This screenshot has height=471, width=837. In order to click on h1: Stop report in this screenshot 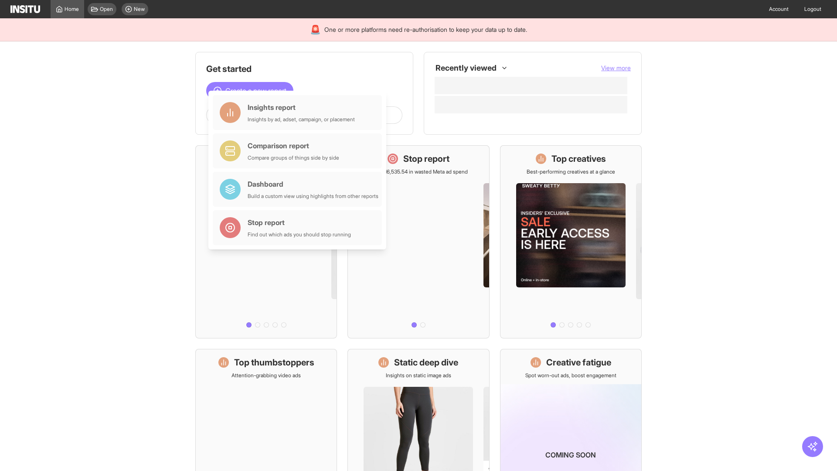, I will do `click(426, 159)`.